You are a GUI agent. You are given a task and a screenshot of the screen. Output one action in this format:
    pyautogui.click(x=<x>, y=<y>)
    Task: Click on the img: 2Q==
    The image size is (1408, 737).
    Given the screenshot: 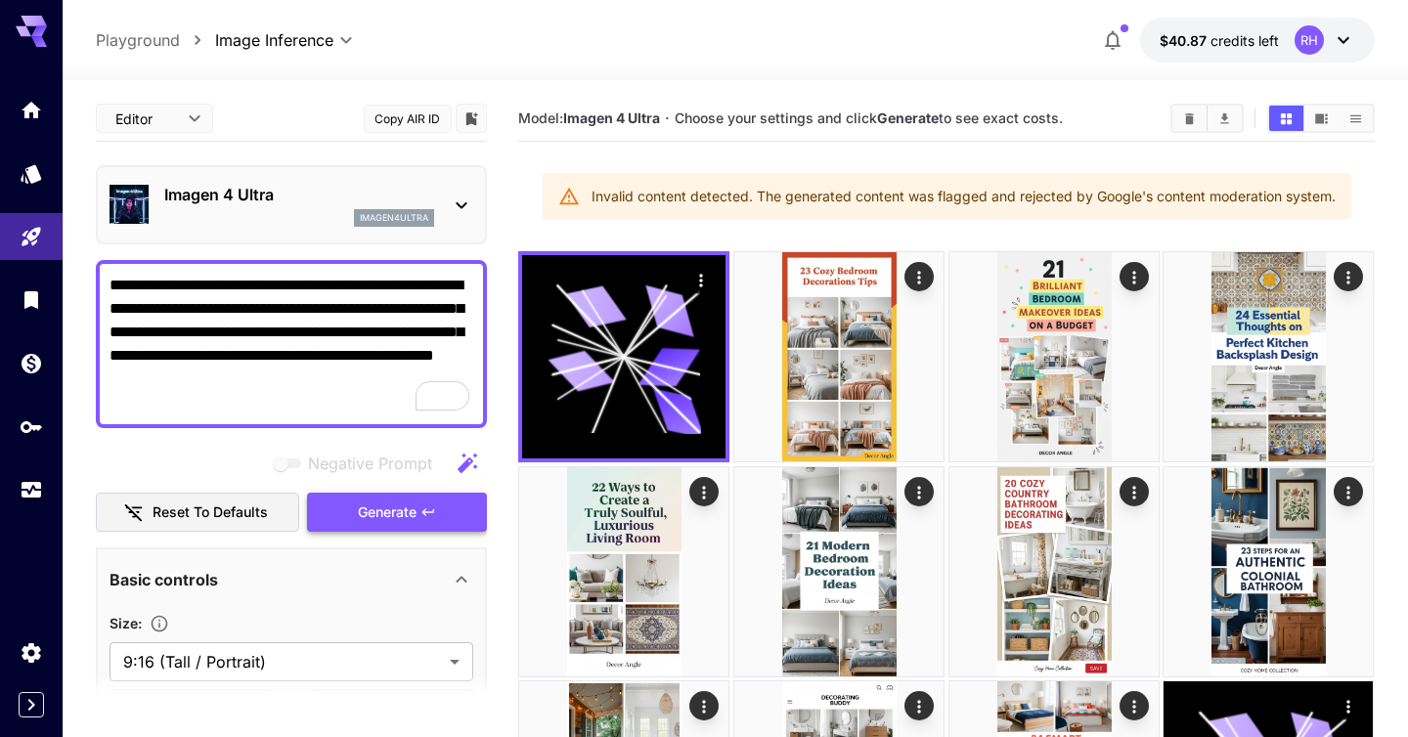 What is the action you would take?
    pyautogui.click(x=624, y=572)
    